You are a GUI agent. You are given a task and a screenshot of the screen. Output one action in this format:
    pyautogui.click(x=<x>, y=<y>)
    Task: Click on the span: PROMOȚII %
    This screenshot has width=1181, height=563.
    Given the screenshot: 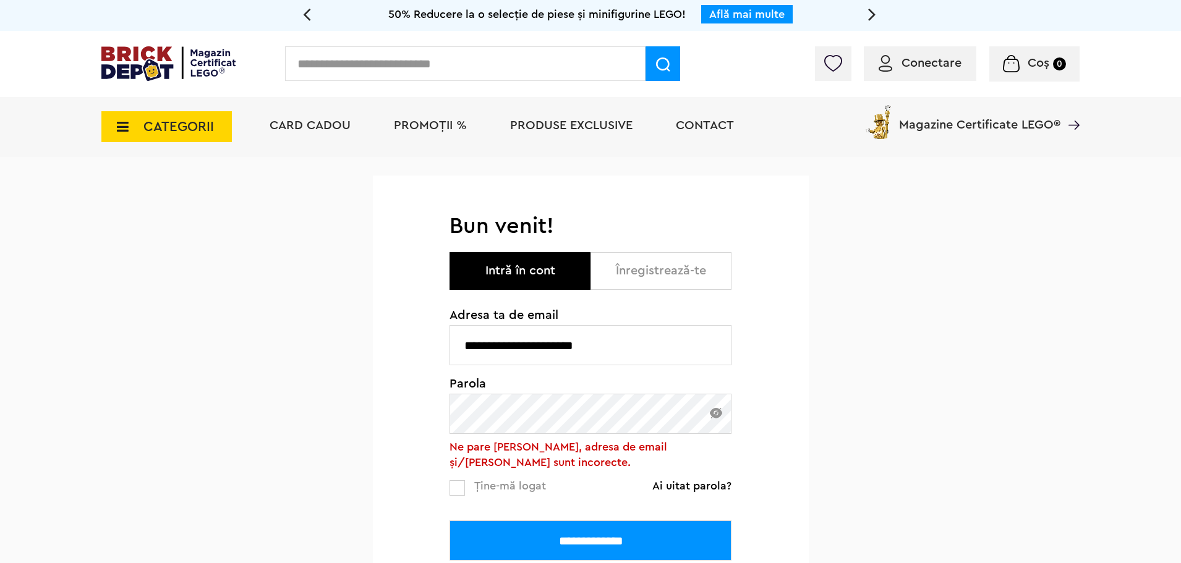 What is the action you would take?
    pyautogui.click(x=430, y=125)
    